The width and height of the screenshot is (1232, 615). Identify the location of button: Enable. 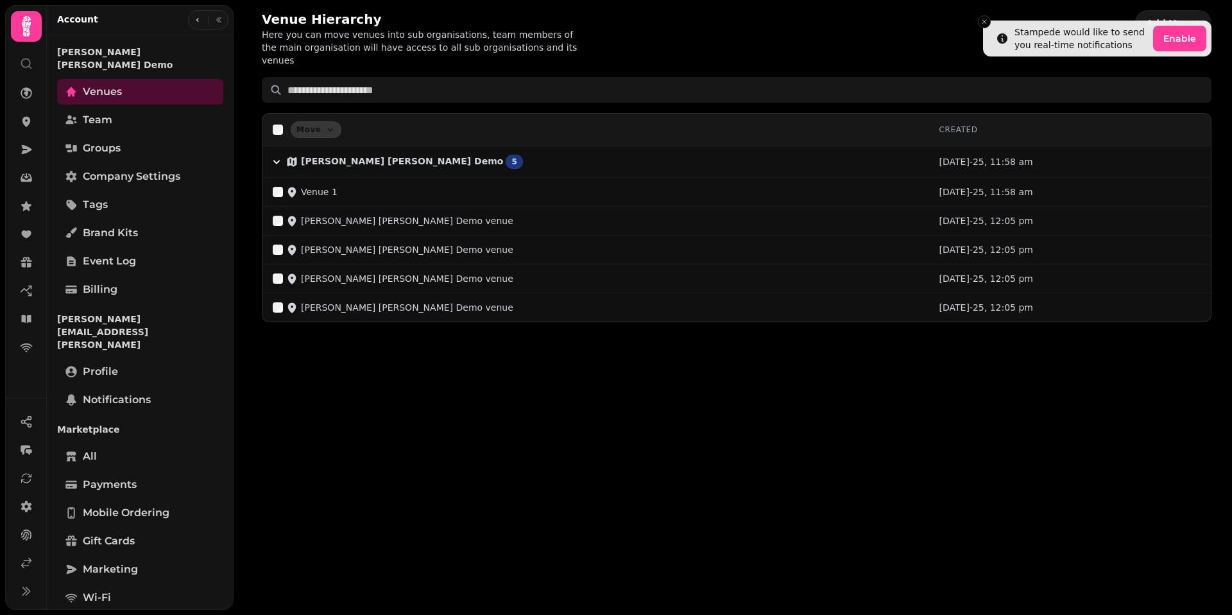
(1179, 38).